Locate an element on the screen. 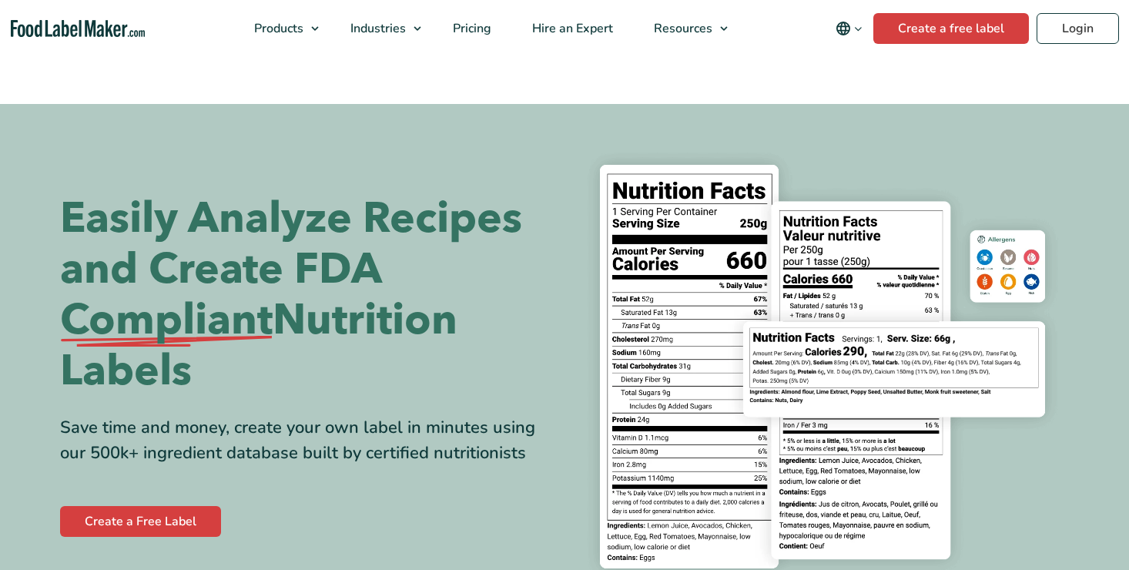  div: Save time and money, create your own label in minutes using our 500k+ ingredient database built b... is located at coordinates (307, 441).